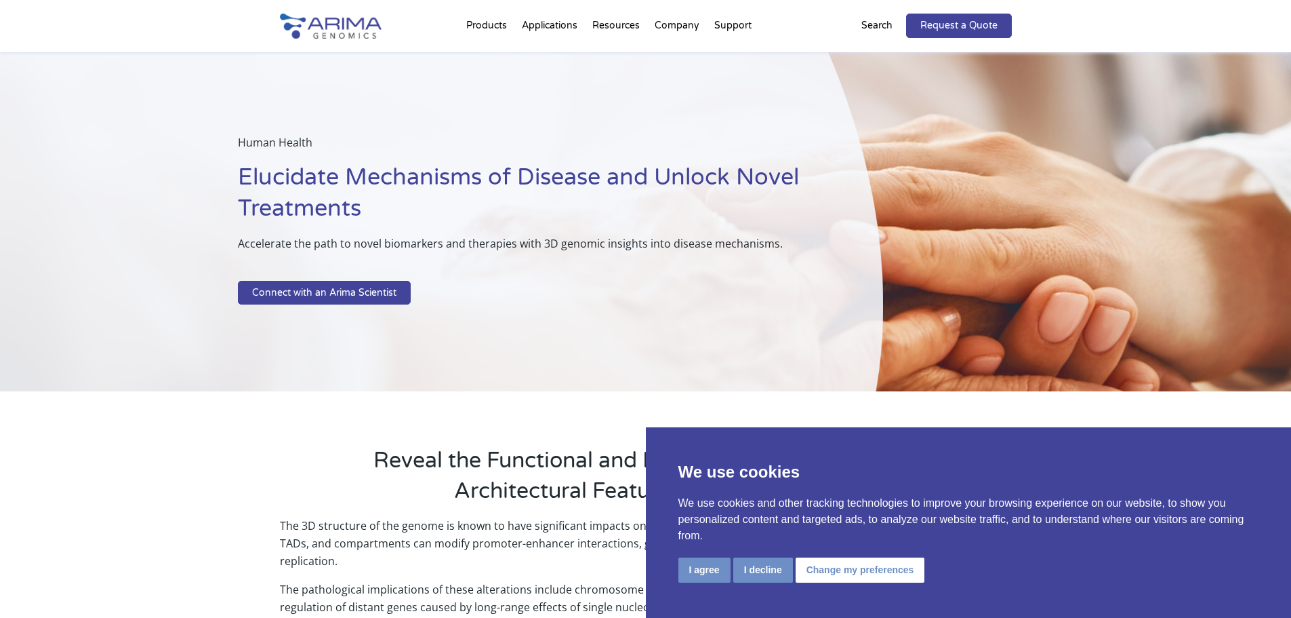 The width and height of the screenshot is (1291, 618). What do you see at coordinates (527, 249) in the screenshot?
I see `p: Accelerate the path to novel biomarkers and therapies with 3D genomic insights into disease mecha...` at bounding box center [527, 249].